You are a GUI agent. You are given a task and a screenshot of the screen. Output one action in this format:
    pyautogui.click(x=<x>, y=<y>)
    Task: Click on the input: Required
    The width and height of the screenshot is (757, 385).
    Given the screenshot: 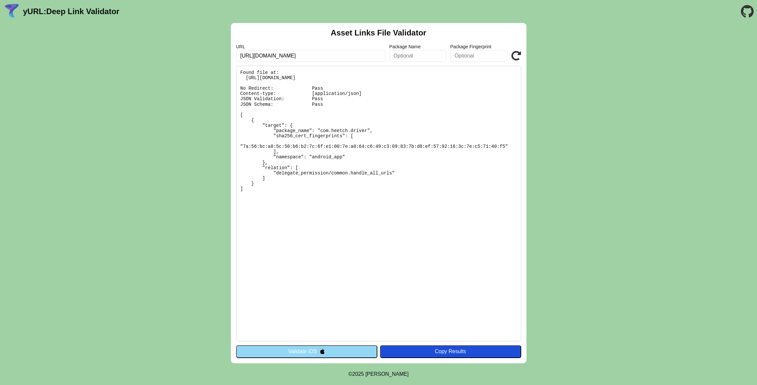 What is the action you would take?
    pyautogui.click(x=311, y=56)
    